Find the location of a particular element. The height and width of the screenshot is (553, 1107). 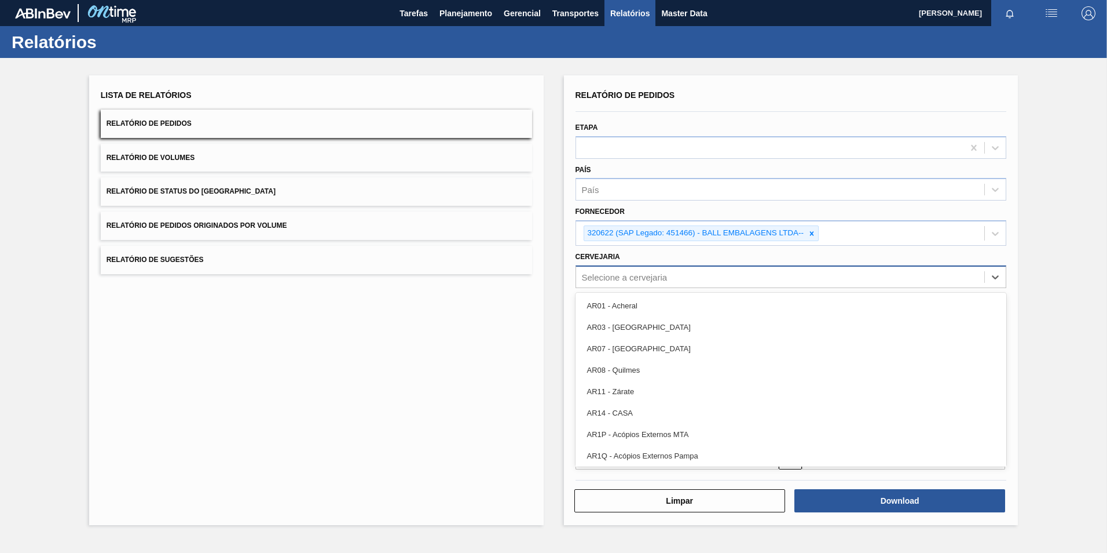

img: Logout is located at coordinates (1089, 13).